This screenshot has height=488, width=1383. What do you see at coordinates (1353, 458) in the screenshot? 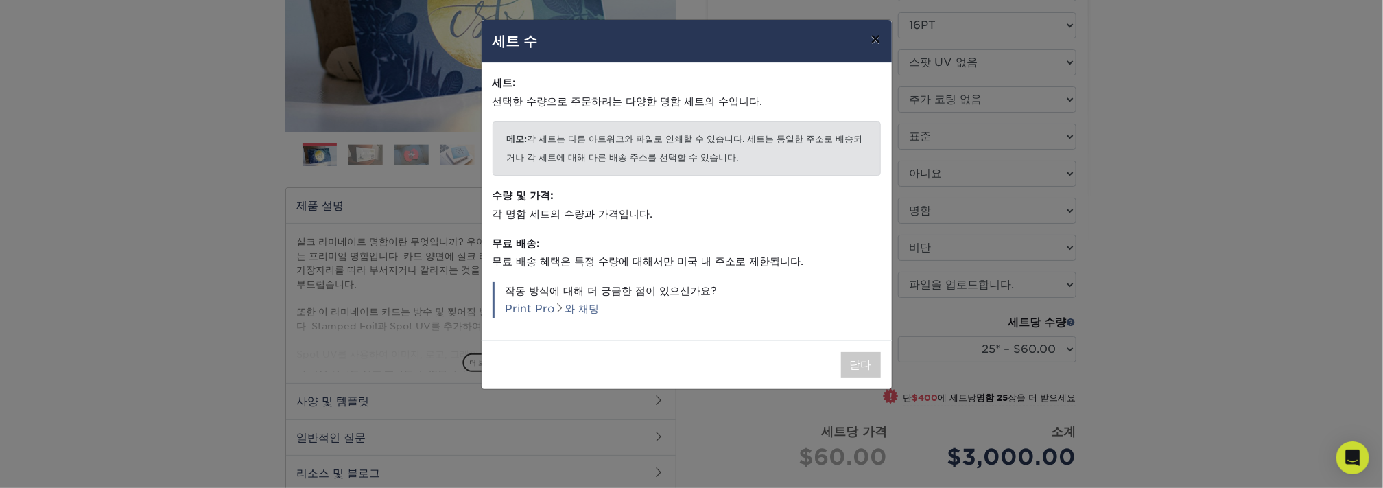
I see `div: 인터콤 메신저 열기` at bounding box center [1353, 458].